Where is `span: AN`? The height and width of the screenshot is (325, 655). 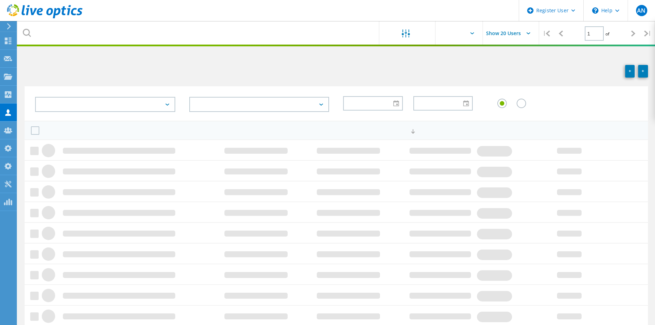
span: AN is located at coordinates (642, 11).